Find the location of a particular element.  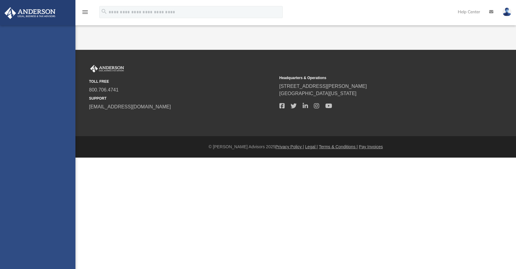

a: menu is located at coordinates (85, 14).